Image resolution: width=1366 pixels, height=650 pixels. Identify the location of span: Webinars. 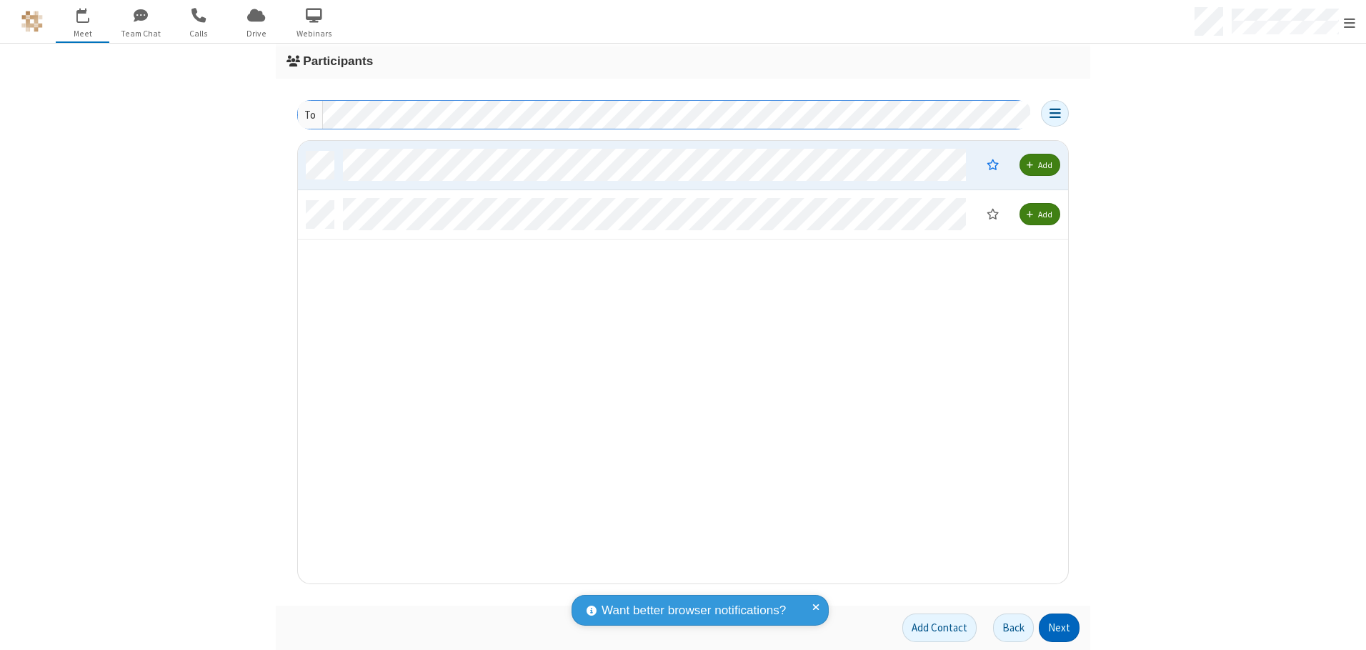
(314, 34).